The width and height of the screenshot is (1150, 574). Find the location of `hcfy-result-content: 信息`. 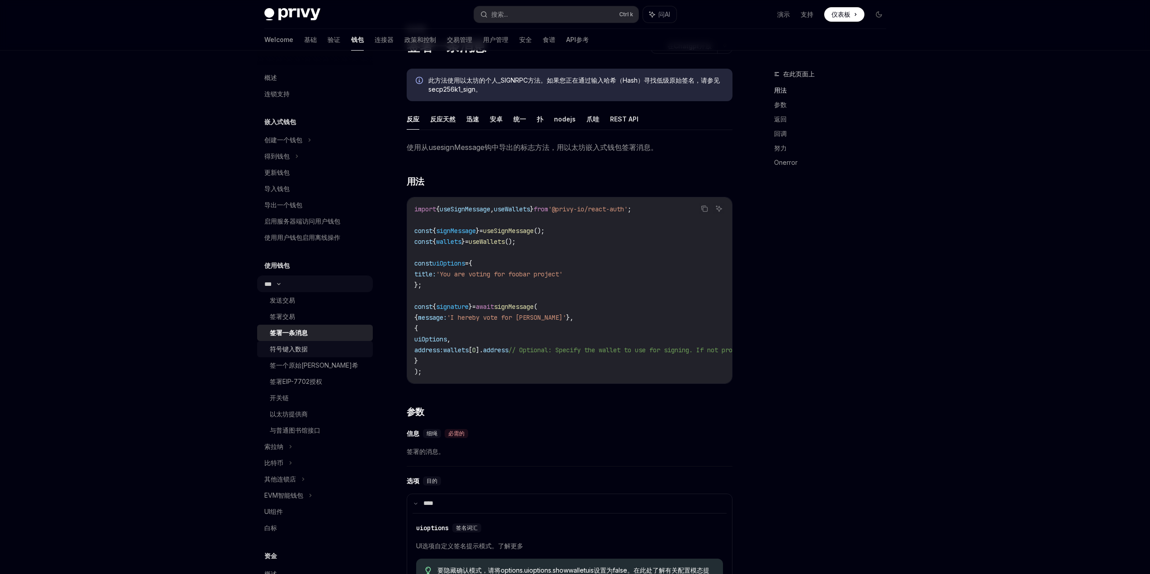

hcfy-result-content: 信息 is located at coordinates (413, 434).